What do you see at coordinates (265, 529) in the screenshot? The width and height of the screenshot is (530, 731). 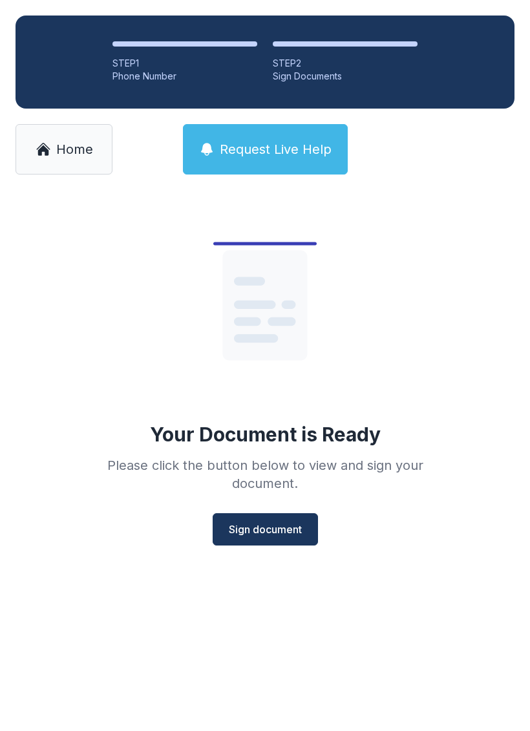 I see `span: Sign document` at bounding box center [265, 529].